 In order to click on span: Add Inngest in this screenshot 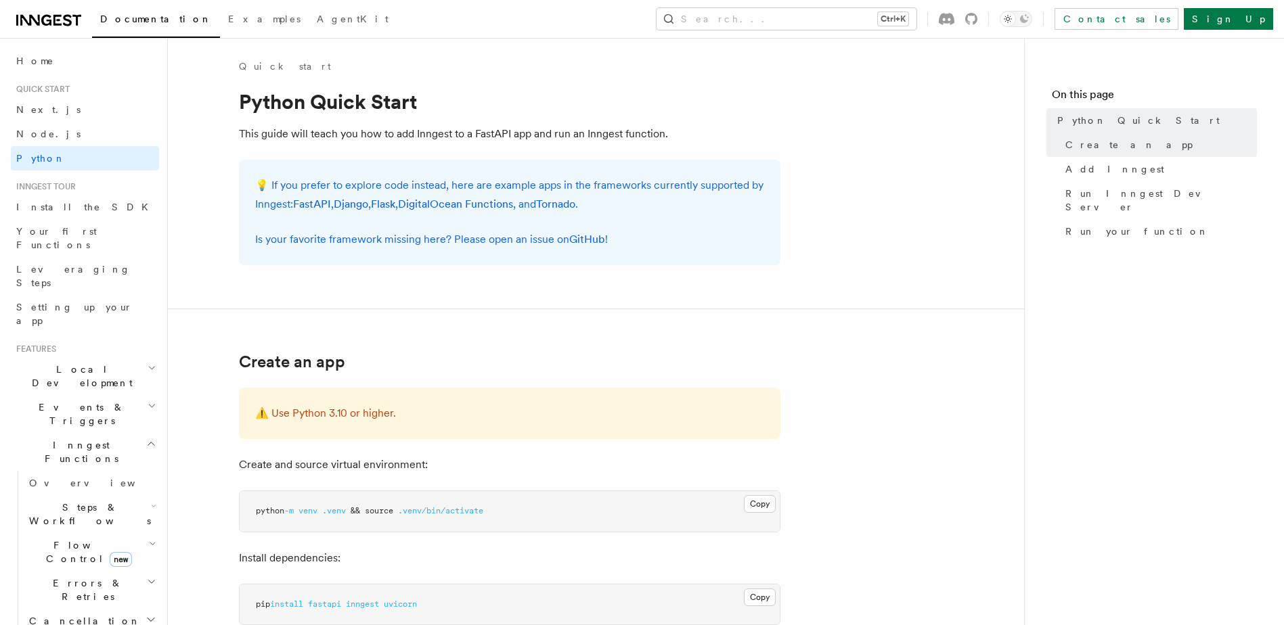, I will do `click(1115, 169)`.